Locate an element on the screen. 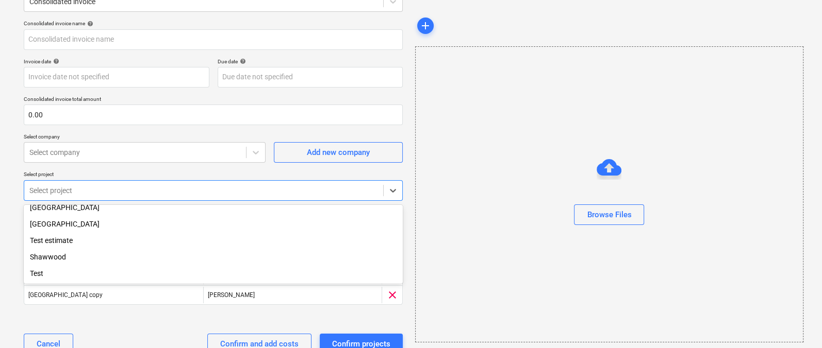 The height and width of the screenshot is (348, 822). div: Invoice date is located at coordinates (116, 61).